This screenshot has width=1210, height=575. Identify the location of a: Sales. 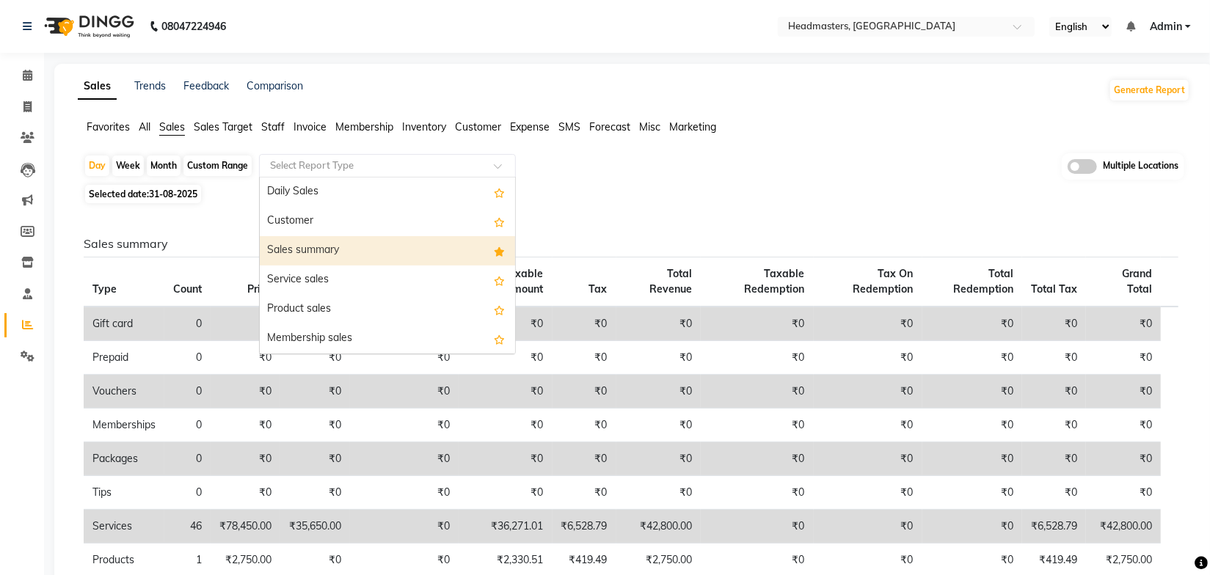
(97, 87).